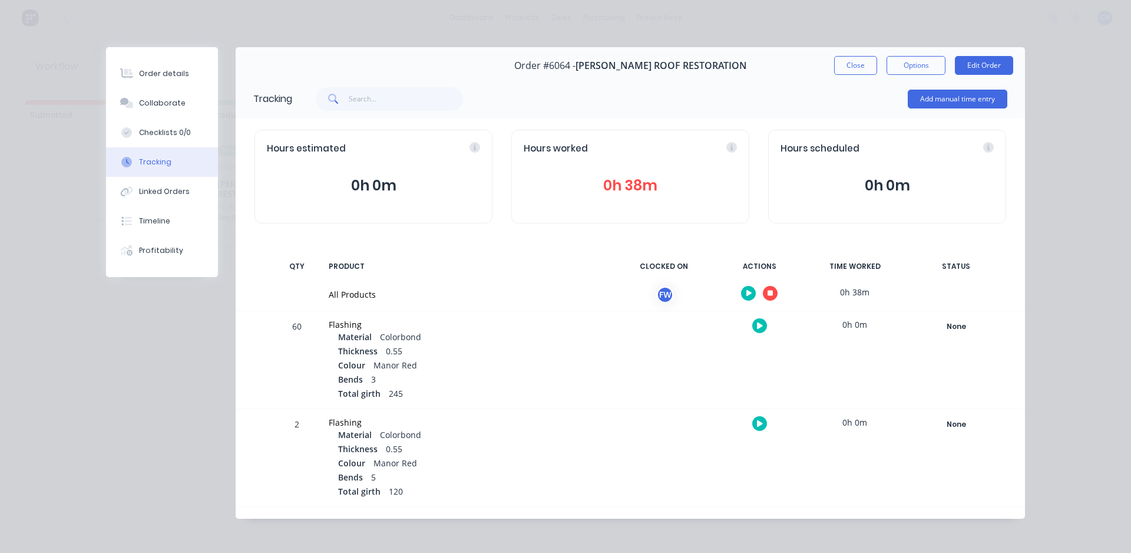 This screenshot has width=1131, height=553. What do you see at coordinates (472, 380) in the screenshot?
I see `div: 3` at bounding box center [472, 380].